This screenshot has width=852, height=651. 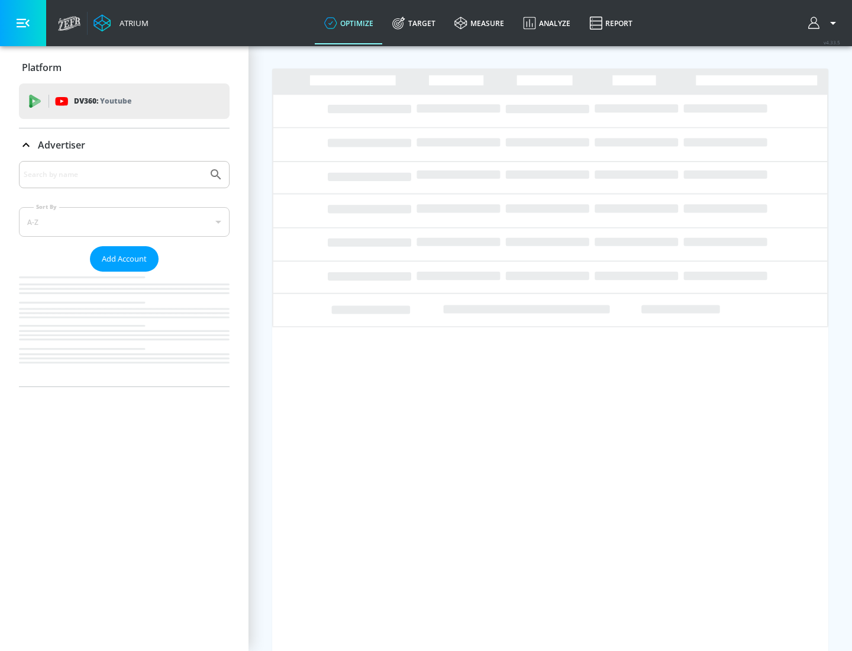 I want to click on div: DV360: Youtube, so click(x=124, y=101).